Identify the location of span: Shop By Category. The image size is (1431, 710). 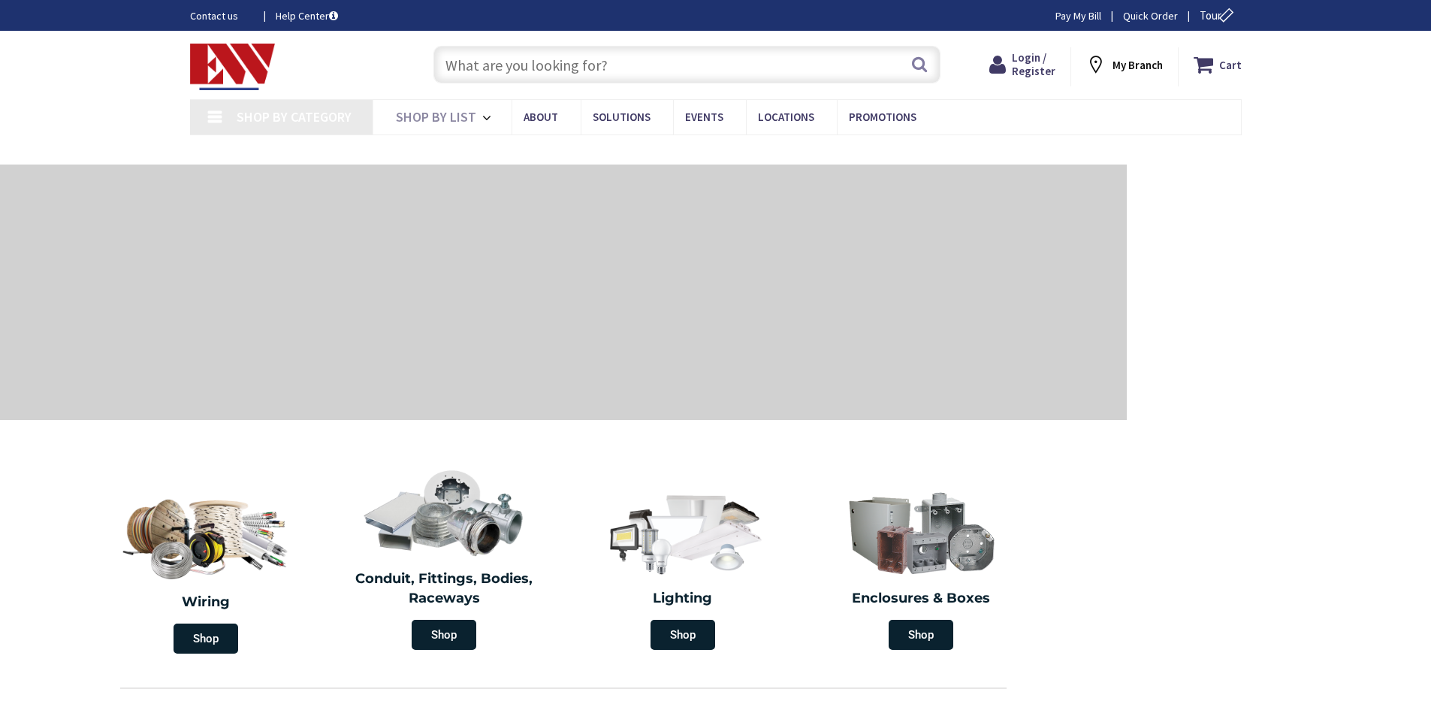
(294, 116).